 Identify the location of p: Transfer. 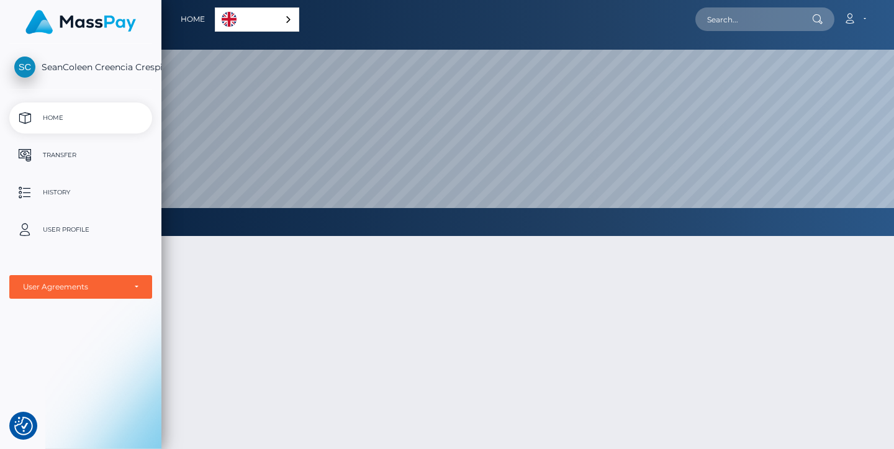
(81, 155).